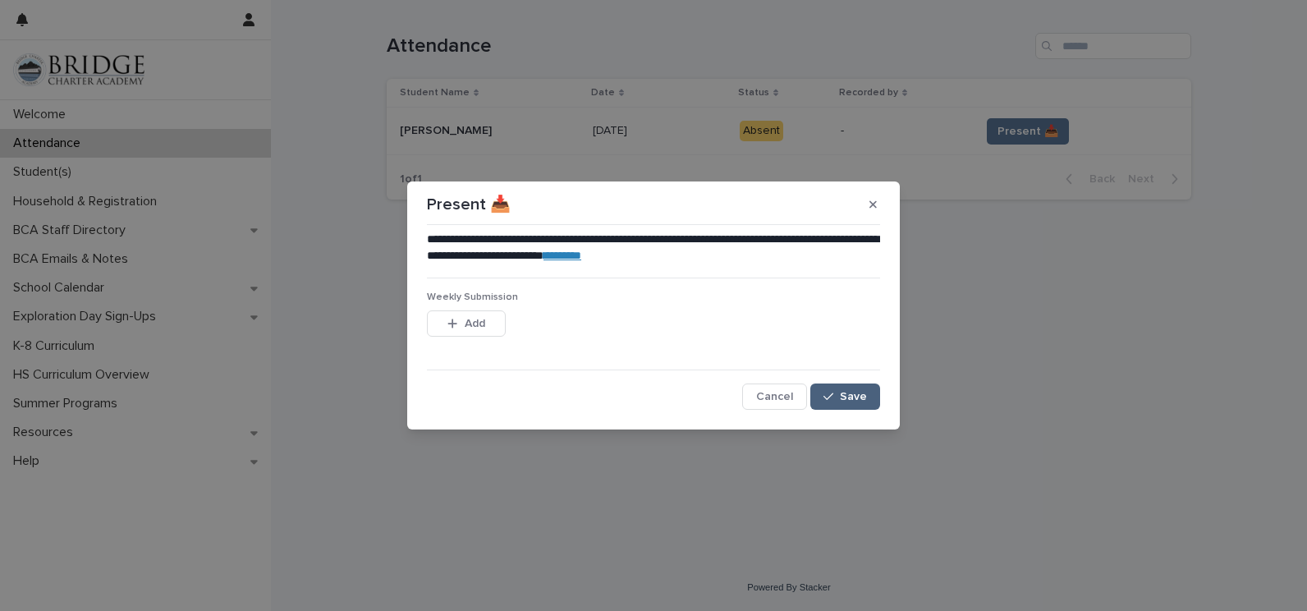 The height and width of the screenshot is (611, 1307). Describe the element at coordinates (774, 397) in the screenshot. I see `button: Cancel` at that location.